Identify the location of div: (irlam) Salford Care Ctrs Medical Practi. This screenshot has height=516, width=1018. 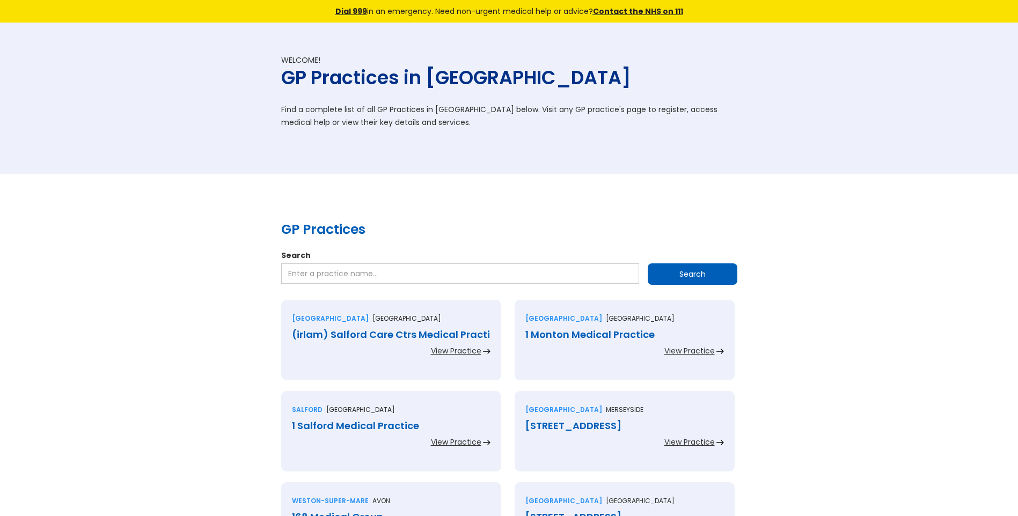
(391, 335).